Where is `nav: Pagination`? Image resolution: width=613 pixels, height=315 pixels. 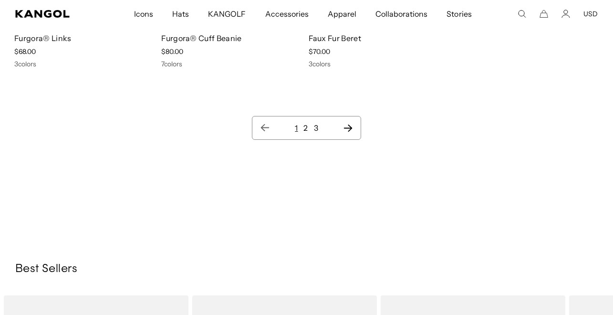 nav: Pagination is located at coordinates (306, 128).